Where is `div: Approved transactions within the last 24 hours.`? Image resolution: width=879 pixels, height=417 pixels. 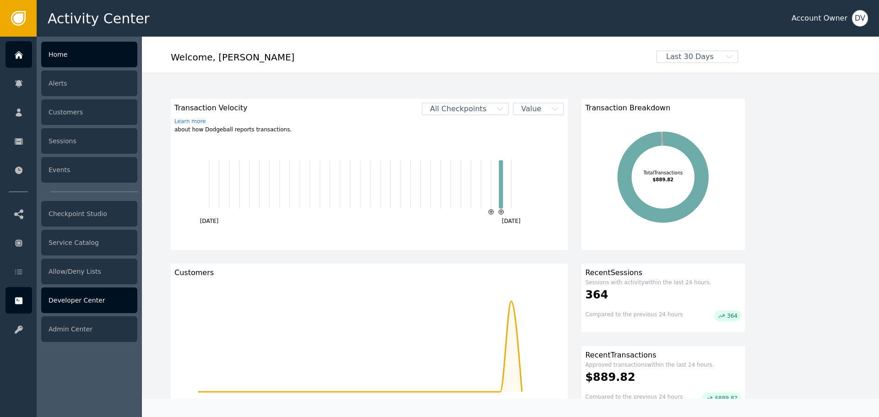 div: Approved transactions within the last 24 hours. is located at coordinates (663, 365).